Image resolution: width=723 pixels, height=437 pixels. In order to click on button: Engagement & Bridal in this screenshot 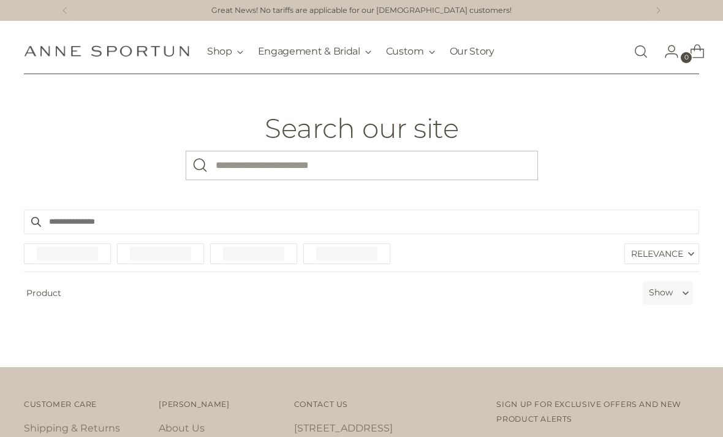, I will do `click(314, 51)`.